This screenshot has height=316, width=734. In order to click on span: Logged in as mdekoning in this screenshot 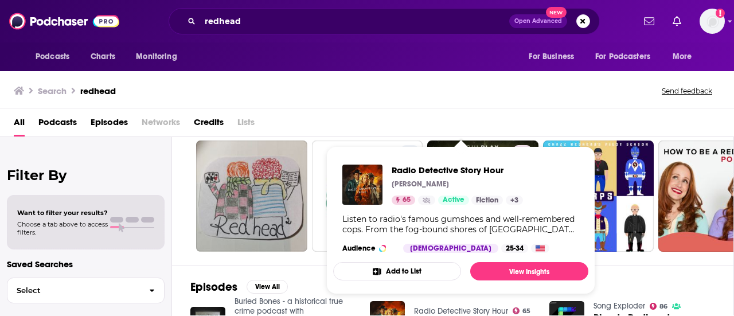, I will do `click(712, 21)`.